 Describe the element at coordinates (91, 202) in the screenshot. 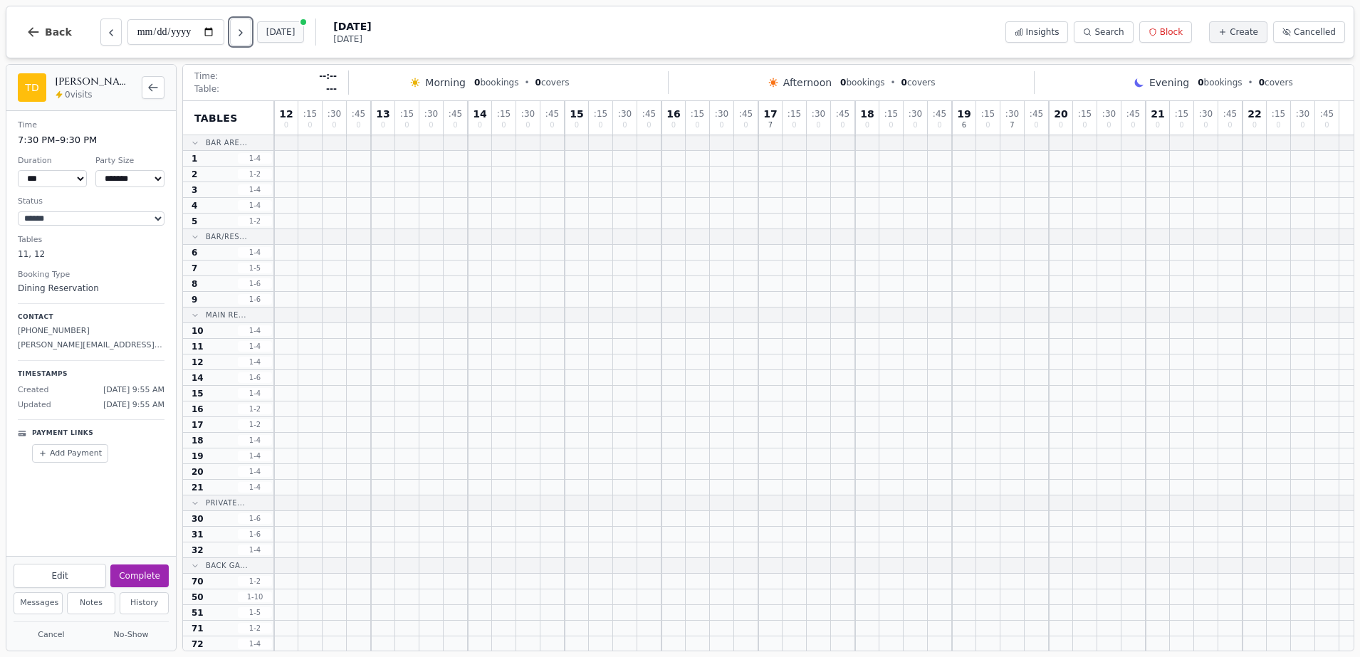

I see `dt: Status` at that location.